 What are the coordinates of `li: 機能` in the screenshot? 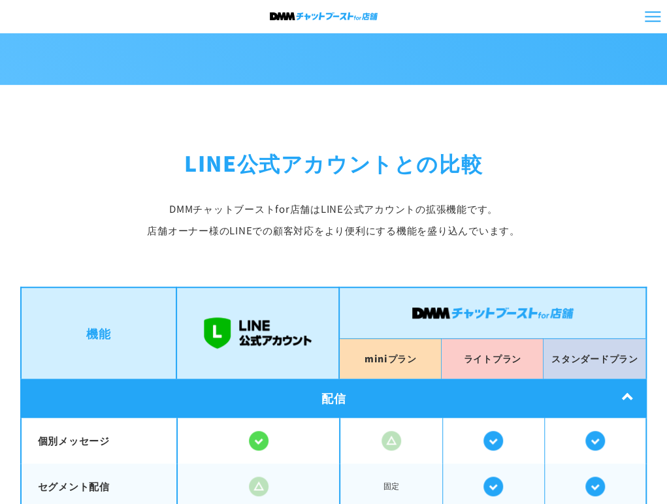 It's located at (99, 333).